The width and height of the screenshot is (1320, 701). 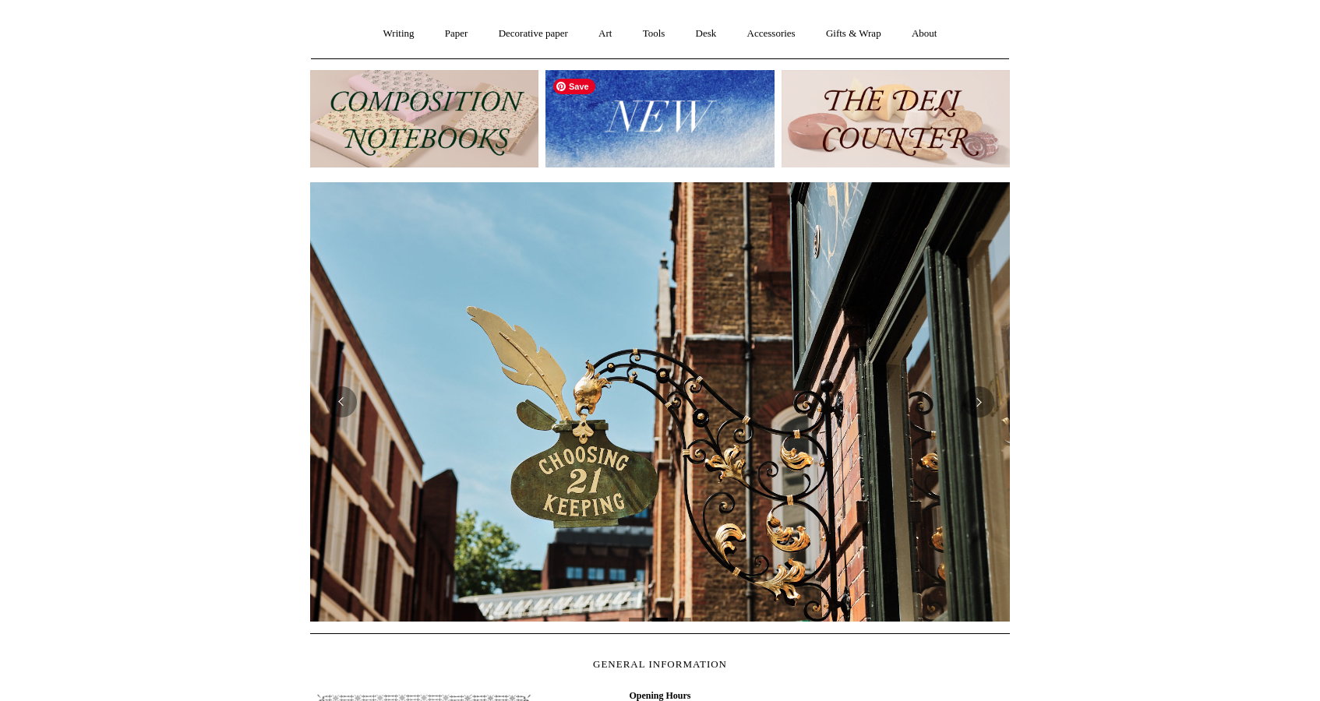 I want to click on a: Writing, so click(x=399, y=34).